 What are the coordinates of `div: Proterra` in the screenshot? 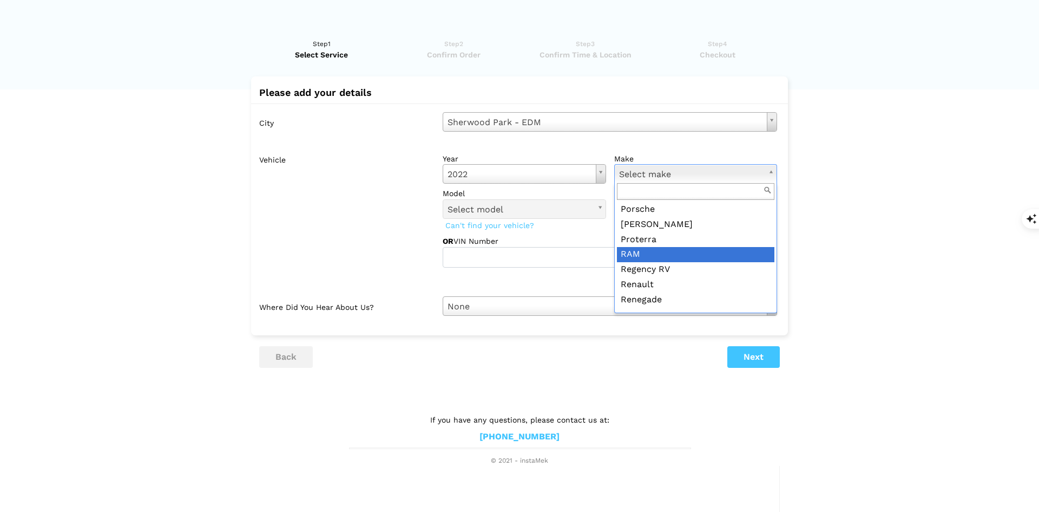 It's located at (696, 240).